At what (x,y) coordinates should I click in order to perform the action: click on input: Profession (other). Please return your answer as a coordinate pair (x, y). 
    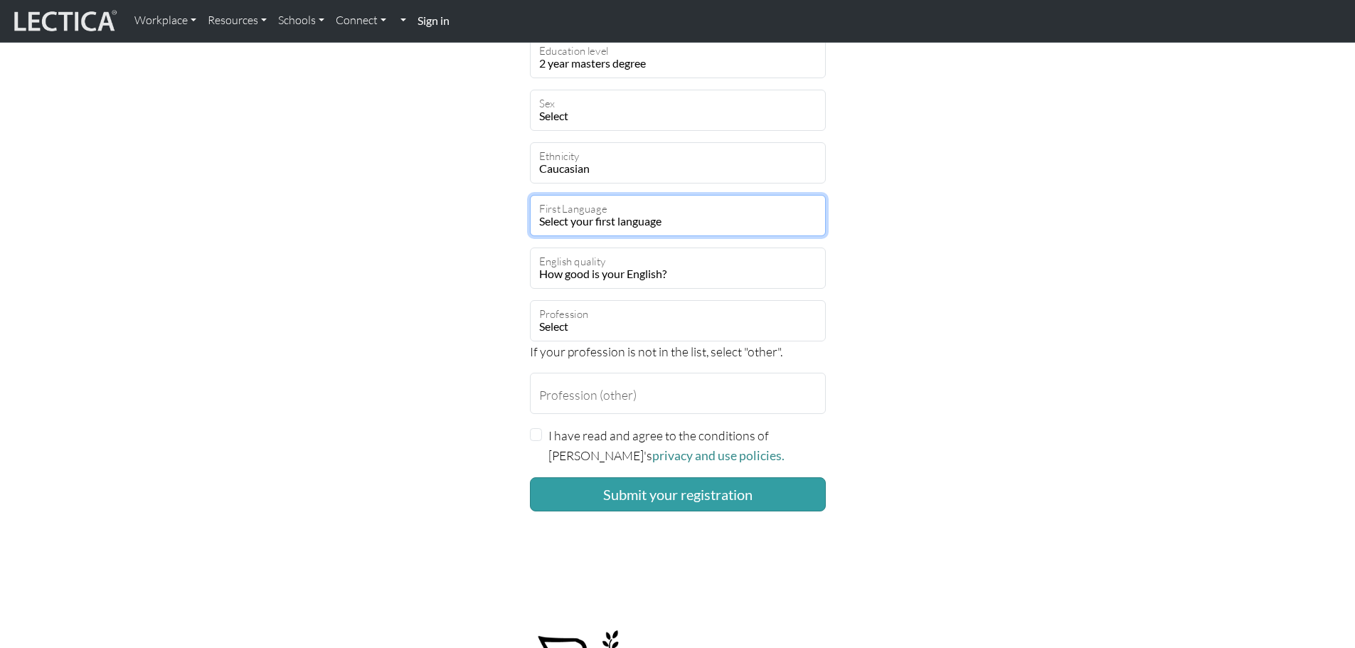
    Looking at the image, I should click on (678, 393).